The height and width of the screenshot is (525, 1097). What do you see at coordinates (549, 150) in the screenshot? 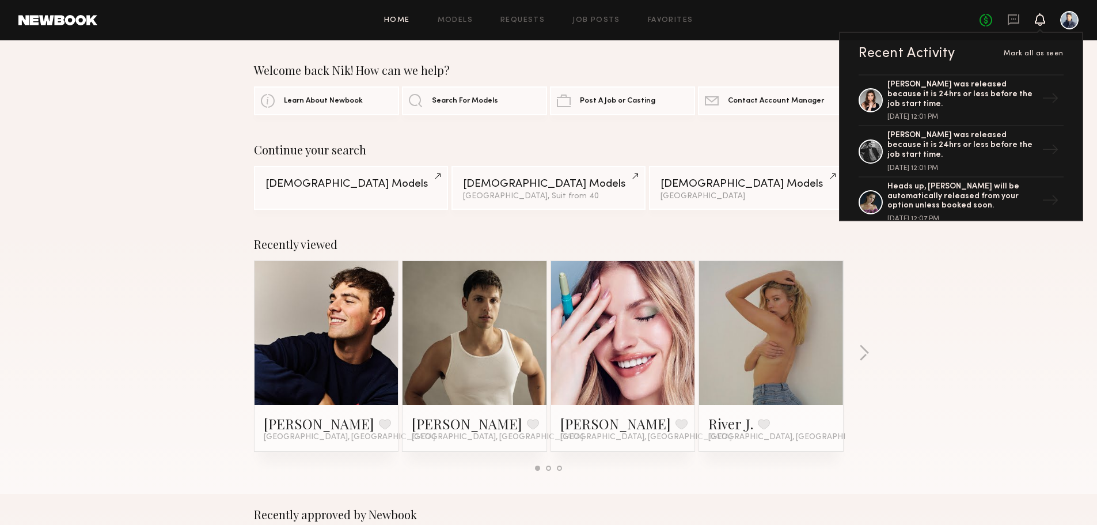
I see `div: Continue your search` at bounding box center [549, 150].